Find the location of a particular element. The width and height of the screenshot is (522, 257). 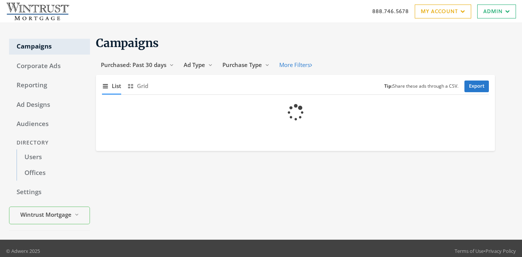

a: Privacy Policy is located at coordinates (501, 251).